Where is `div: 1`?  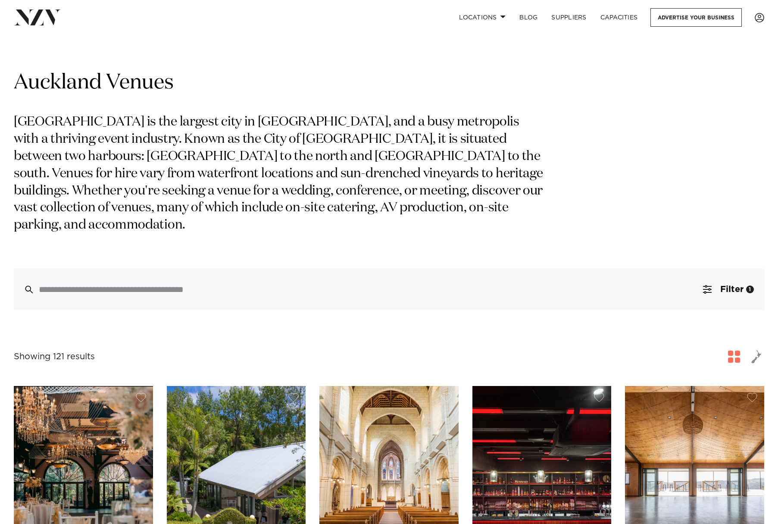 div: 1 is located at coordinates (750, 289).